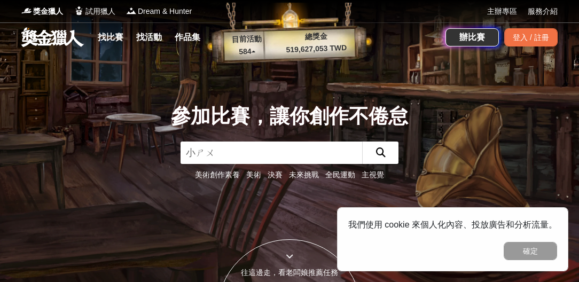 The width and height of the screenshot is (579, 282). What do you see at coordinates (247, 52) in the screenshot?
I see `p: 584 ▴` at bounding box center [247, 52].